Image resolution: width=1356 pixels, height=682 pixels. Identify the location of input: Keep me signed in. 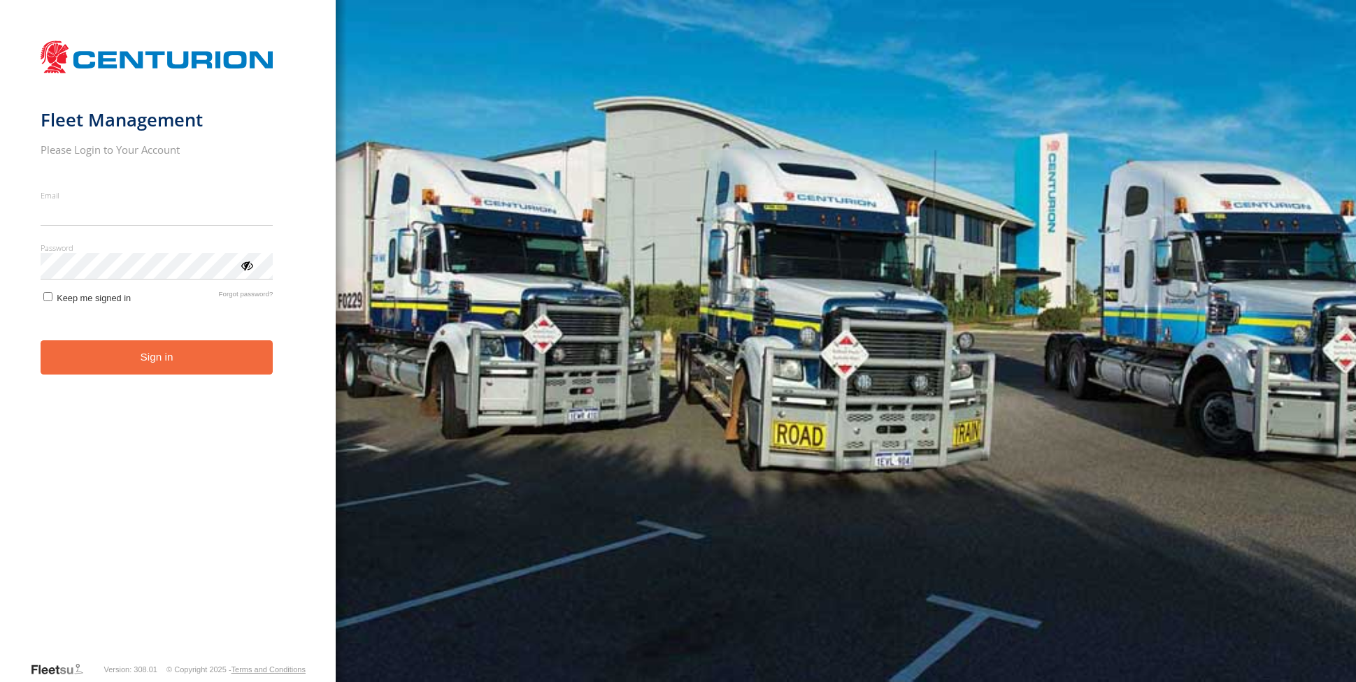
(48, 296).